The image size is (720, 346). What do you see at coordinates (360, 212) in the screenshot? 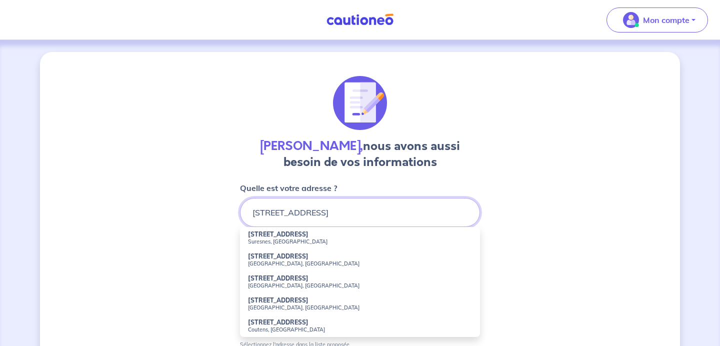
I see `input: 11 rue de la liberté 75000 Paris` at bounding box center [360, 212].